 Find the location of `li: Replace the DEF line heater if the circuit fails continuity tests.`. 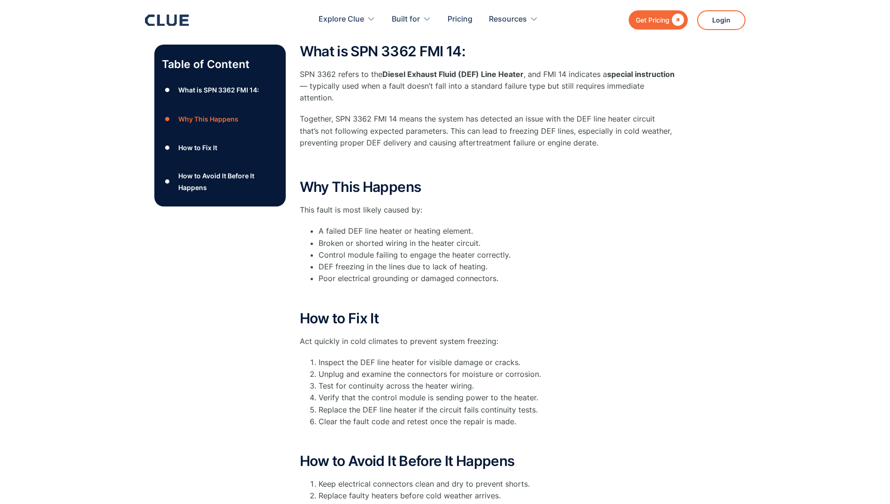

li: Replace the DEF line heater if the circuit fails continuity tests. is located at coordinates (497, 410).